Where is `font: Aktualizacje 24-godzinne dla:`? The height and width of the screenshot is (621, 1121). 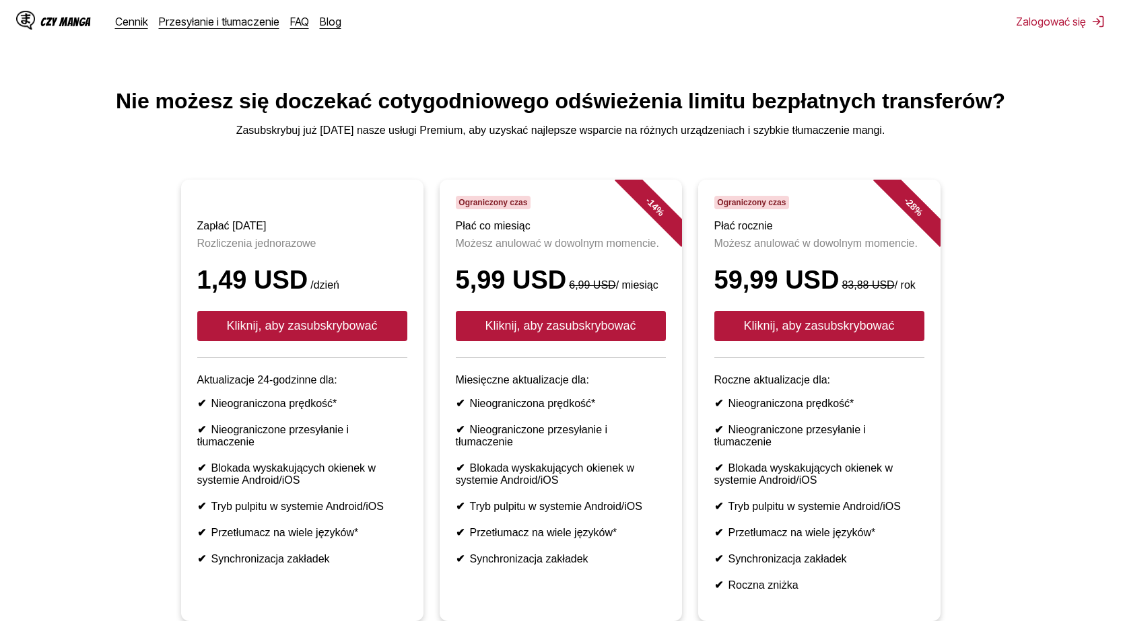 font: Aktualizacje 24-godzinne dla: is located at coordinates (267, 380).